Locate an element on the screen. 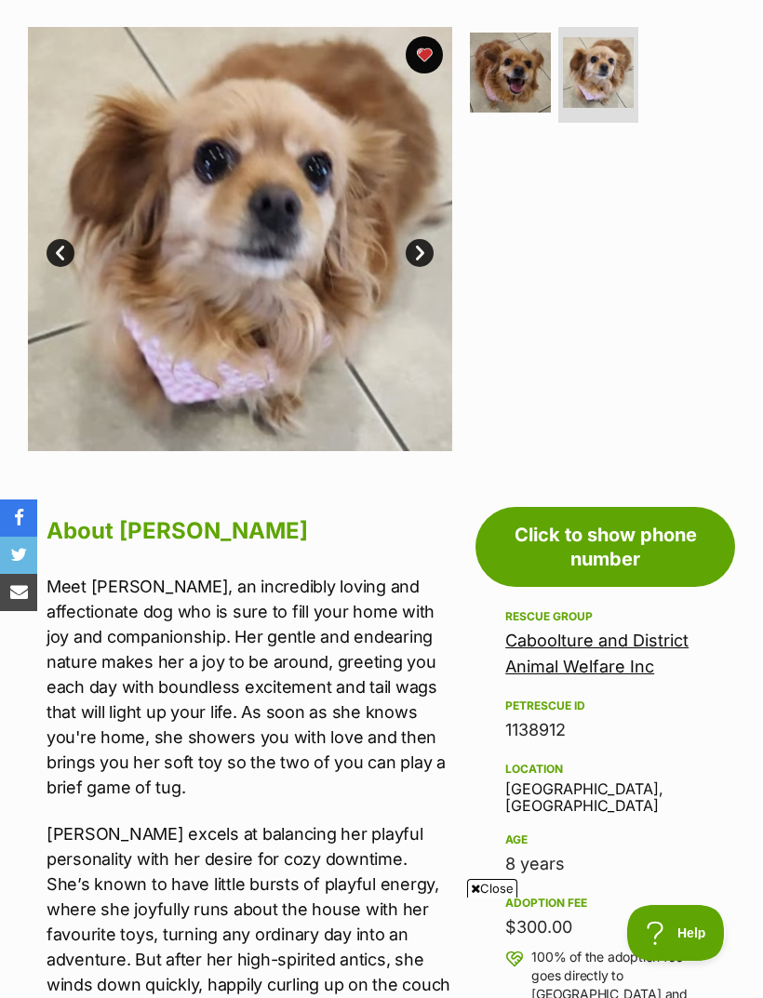 Image resolution: width=763 pixels, height=998 pixels. div: 8 years is located at coordinates (605, 864).